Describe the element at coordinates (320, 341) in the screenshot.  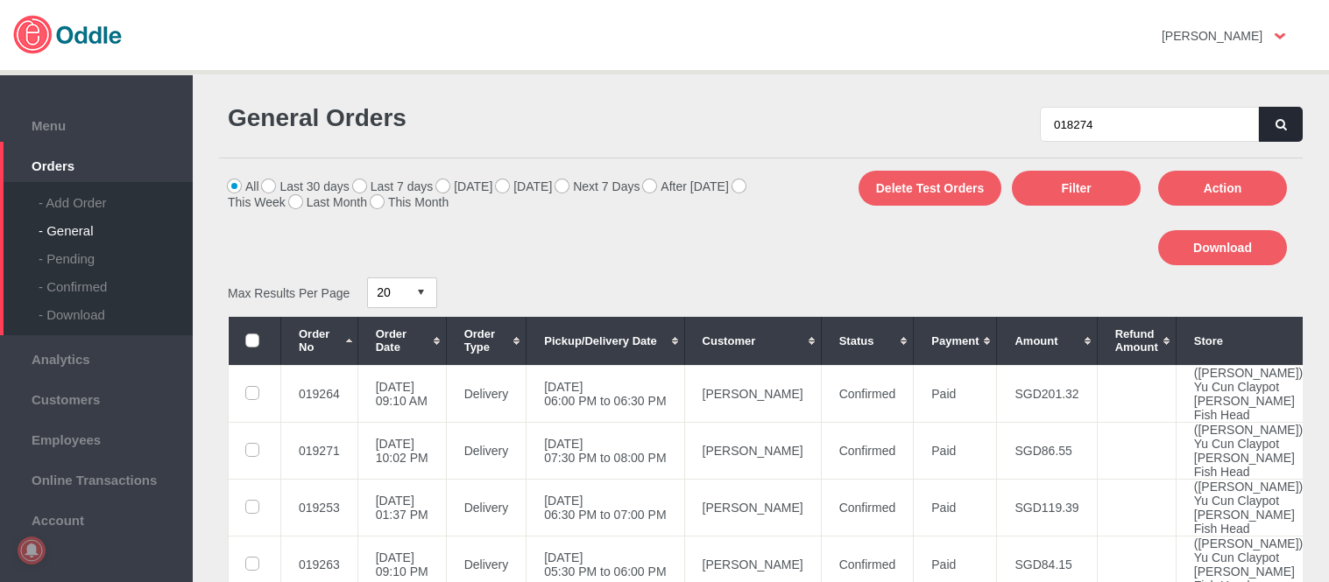
I see `th: Order No` at that location.